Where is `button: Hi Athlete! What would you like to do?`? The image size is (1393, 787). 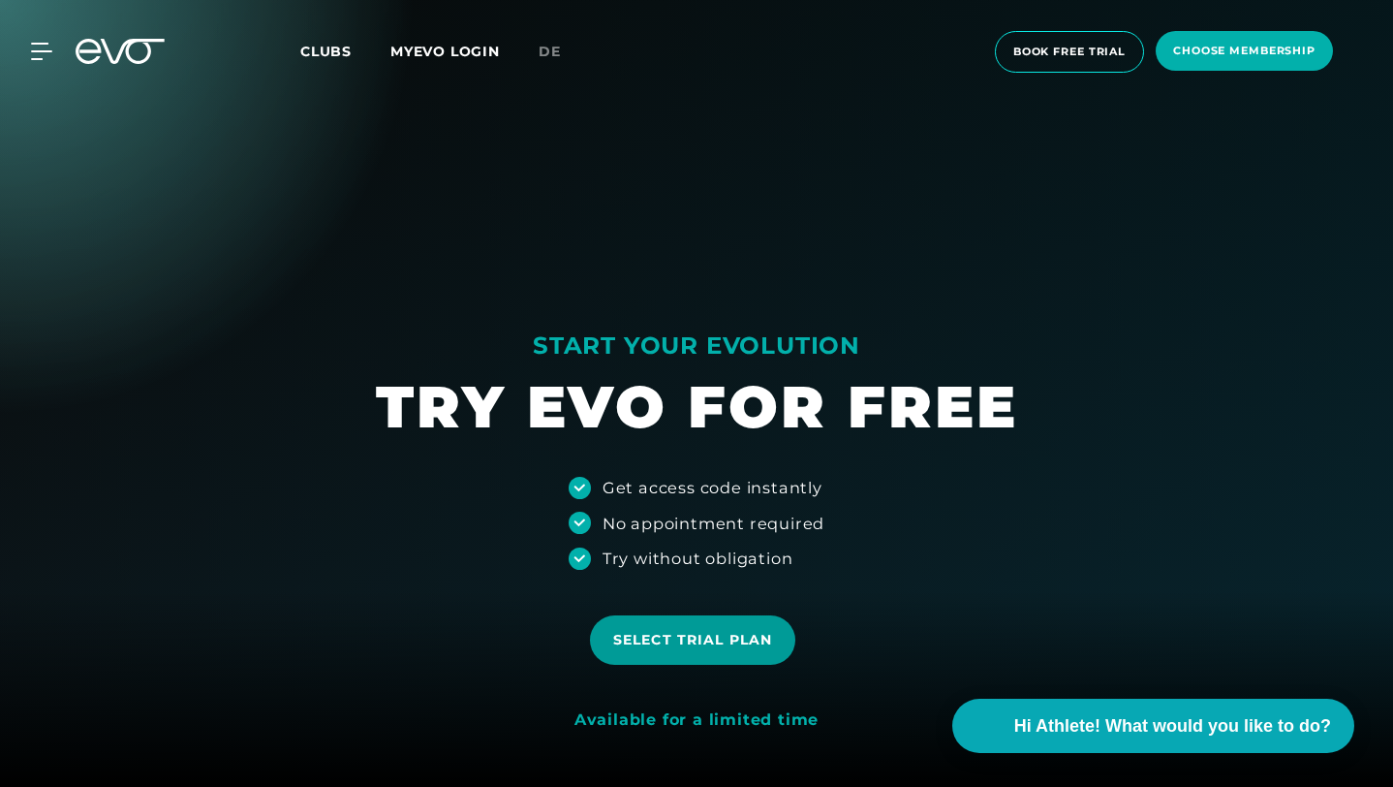
button: Hi Athlete! What would you like to do? is located at coordinates (1153, 725).